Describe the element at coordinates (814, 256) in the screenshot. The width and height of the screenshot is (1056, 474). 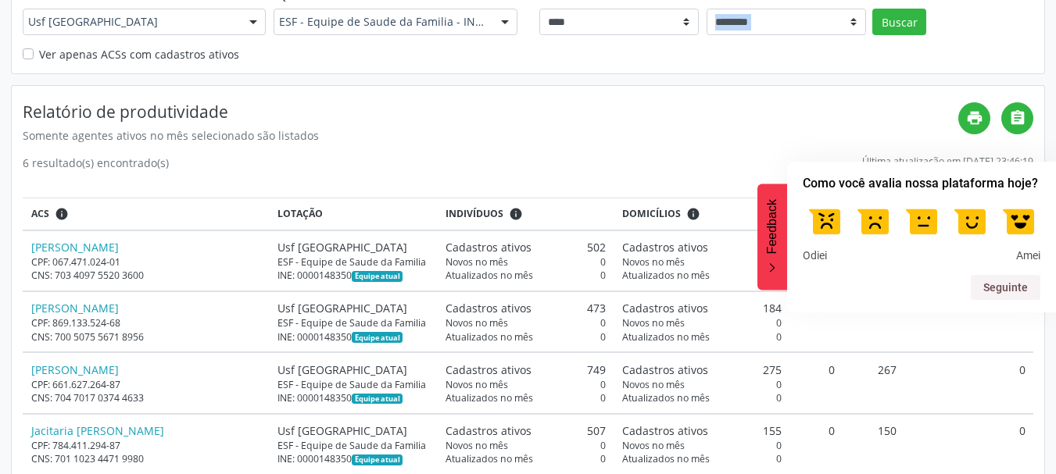
I see `span: Odiei` at that location.